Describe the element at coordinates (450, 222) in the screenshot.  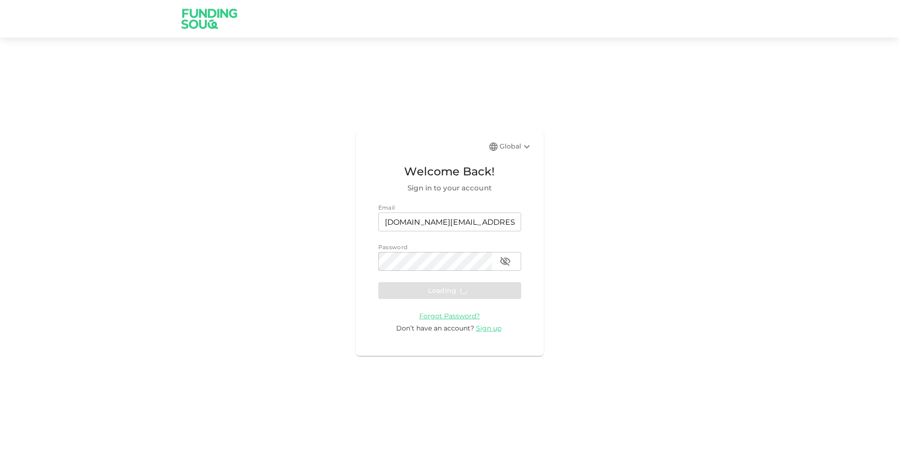
I see `input: email` at that location.